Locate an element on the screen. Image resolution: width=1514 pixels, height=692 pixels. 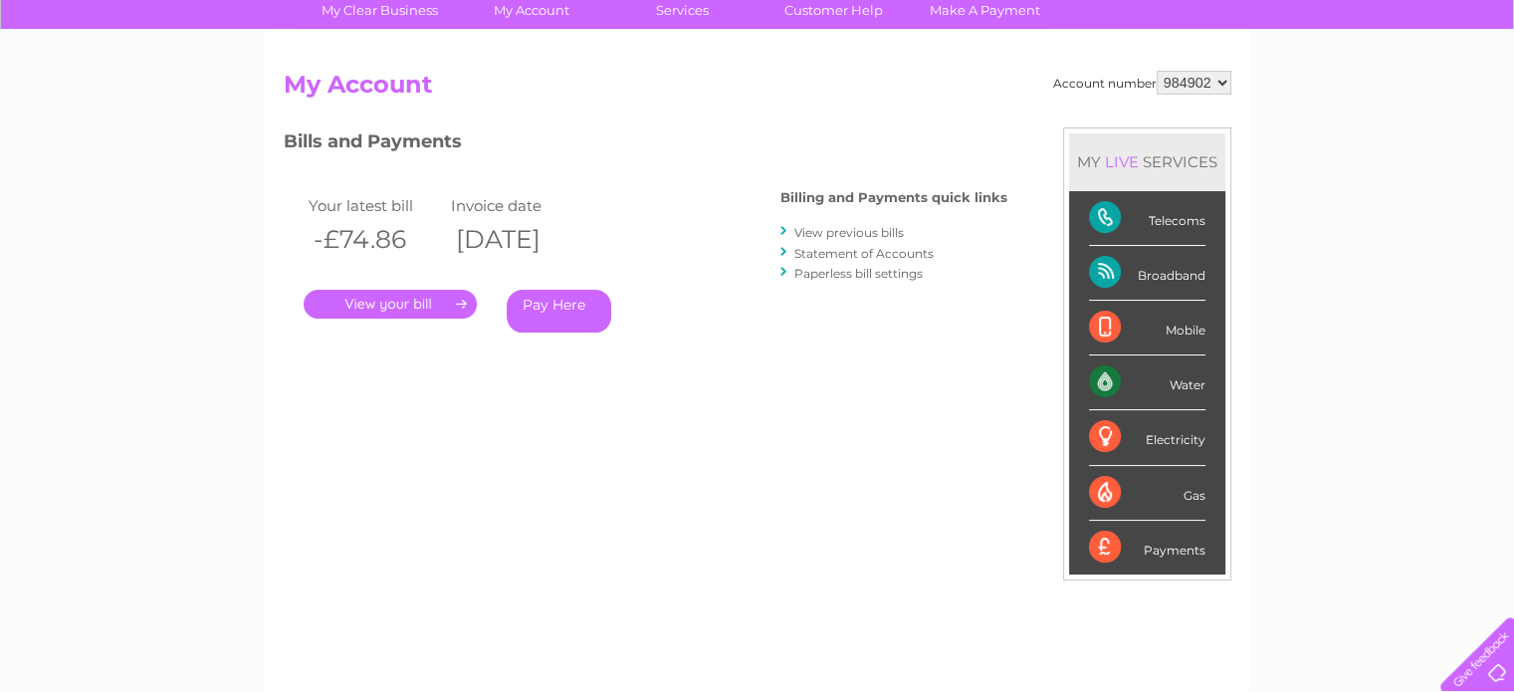
div: Broadband is located at coordinates (1146, 273).